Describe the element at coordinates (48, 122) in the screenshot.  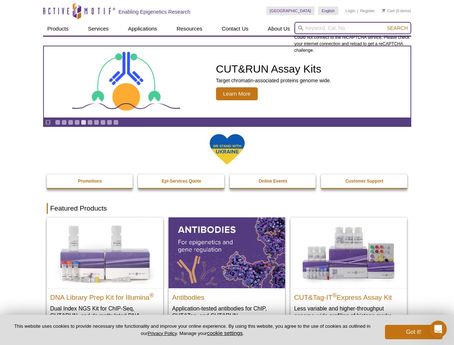
I see `a: Toggle autoplay` at that location.